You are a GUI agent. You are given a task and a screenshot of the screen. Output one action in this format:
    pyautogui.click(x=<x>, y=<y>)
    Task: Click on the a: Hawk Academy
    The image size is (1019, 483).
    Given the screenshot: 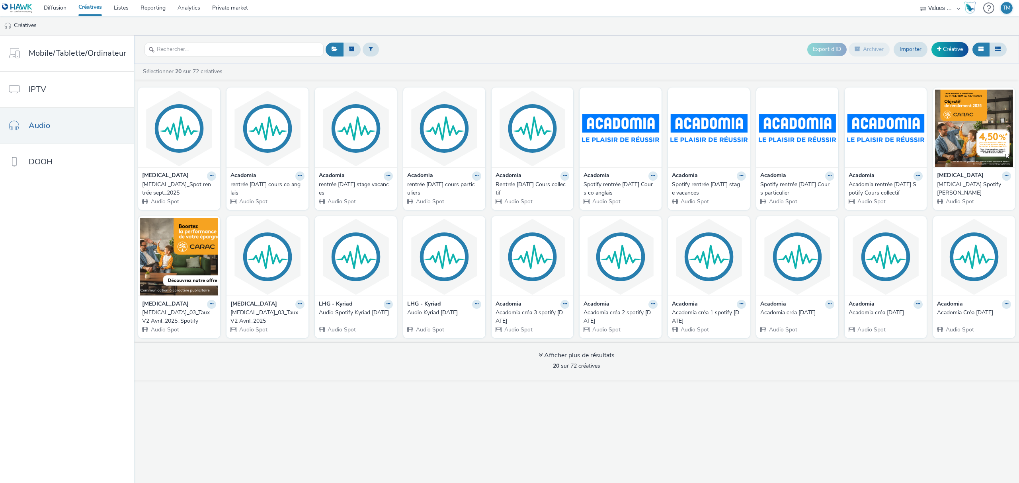 What is the action you would take?
    pyautogui.click(x=972, y=8)
    